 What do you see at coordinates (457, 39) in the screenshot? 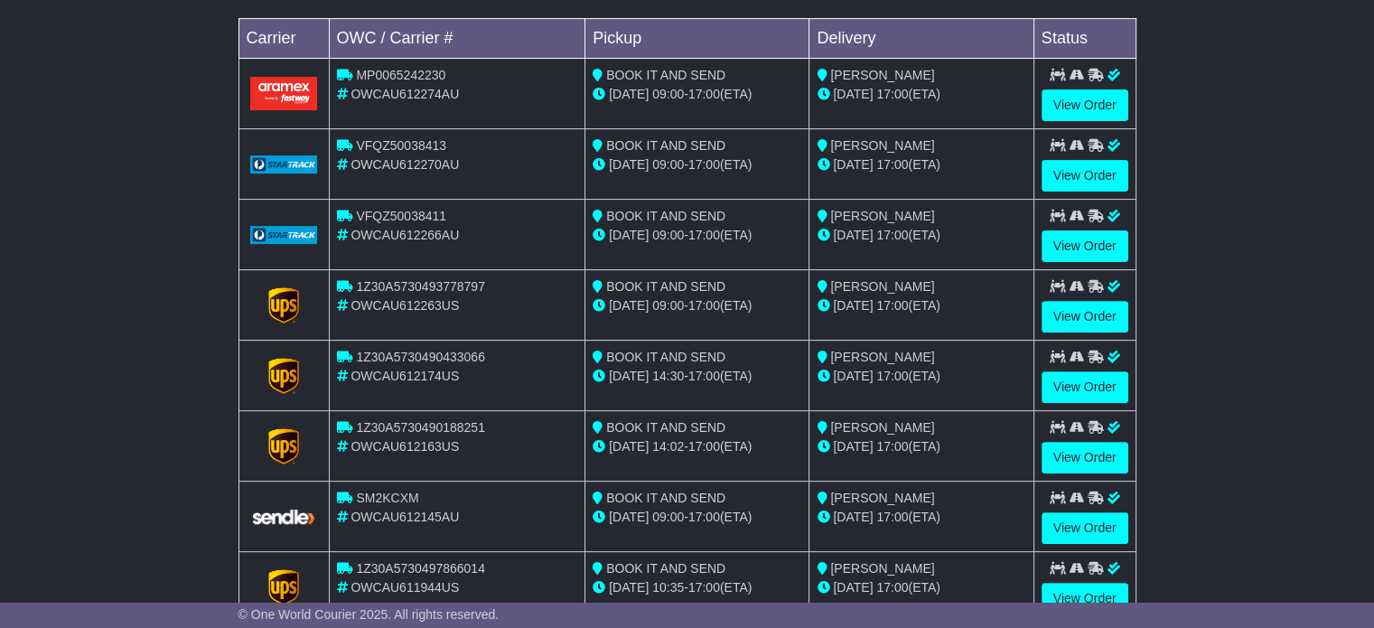
I see `td: OWC / Carrier #` at bounding box center [457, 39].